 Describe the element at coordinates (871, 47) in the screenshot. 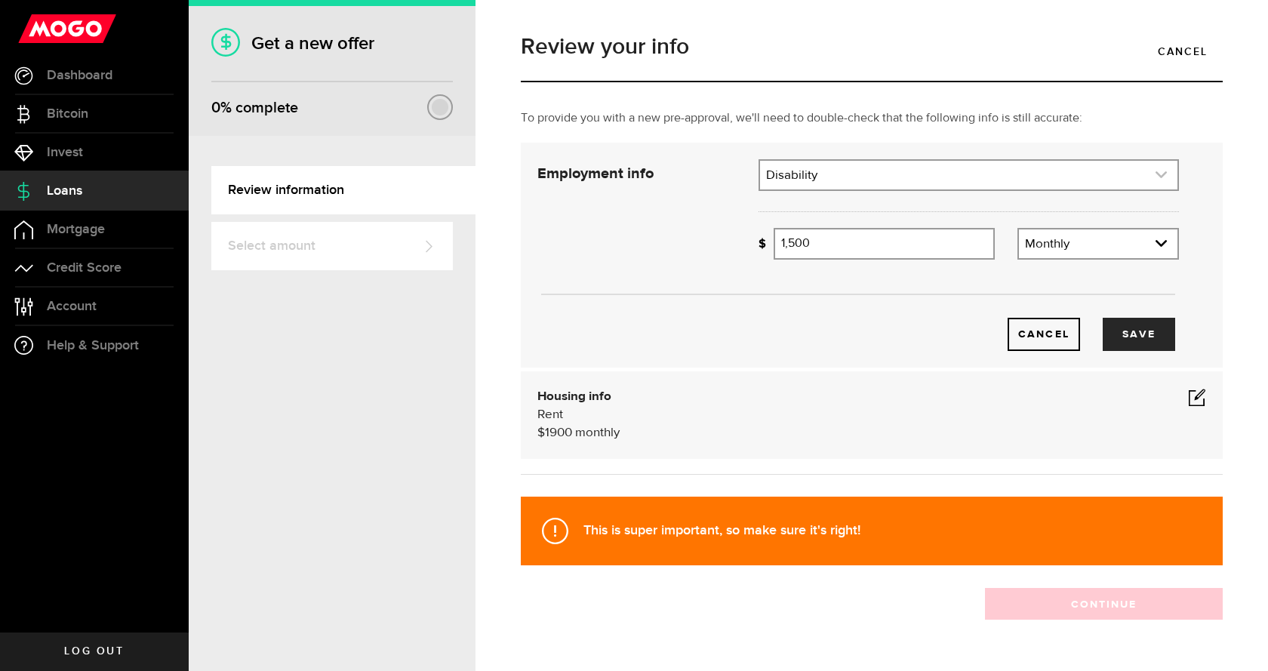

I see `h1: Review your info` at that location.